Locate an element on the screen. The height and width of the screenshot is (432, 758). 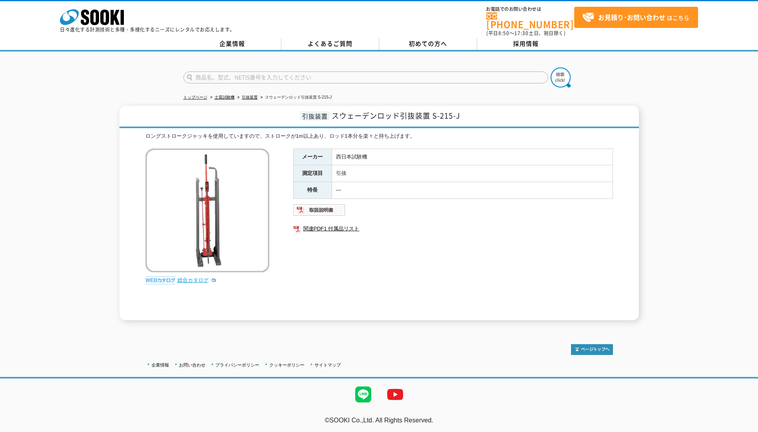
a: 初めての方へ is located at coordinates (428, 44).